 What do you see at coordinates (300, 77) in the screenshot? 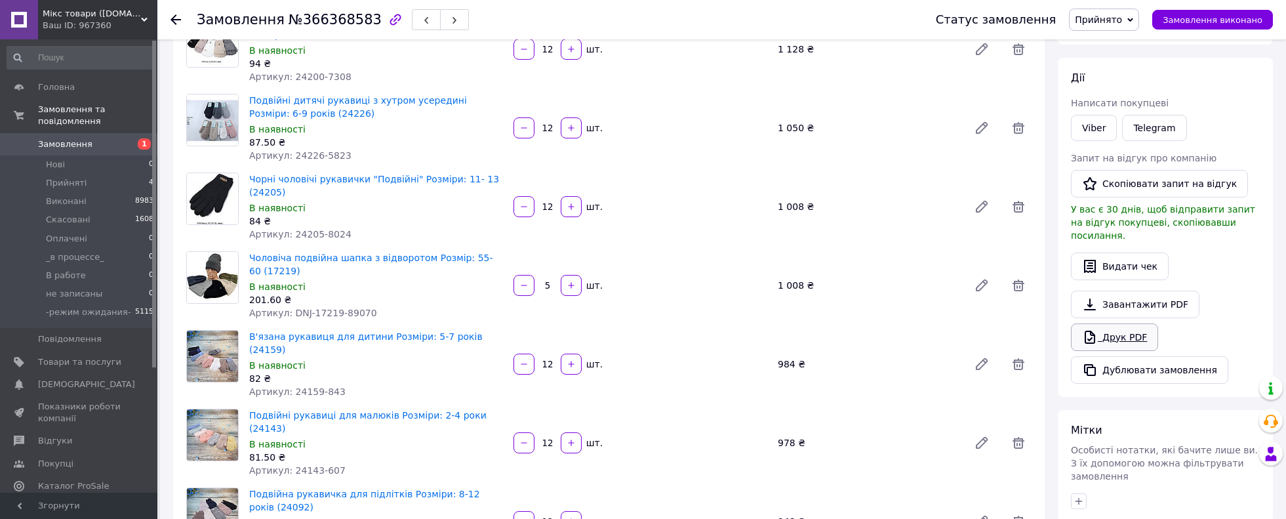
I see `span: Артикул: 24200-7308` at bounding box center [300, 77].